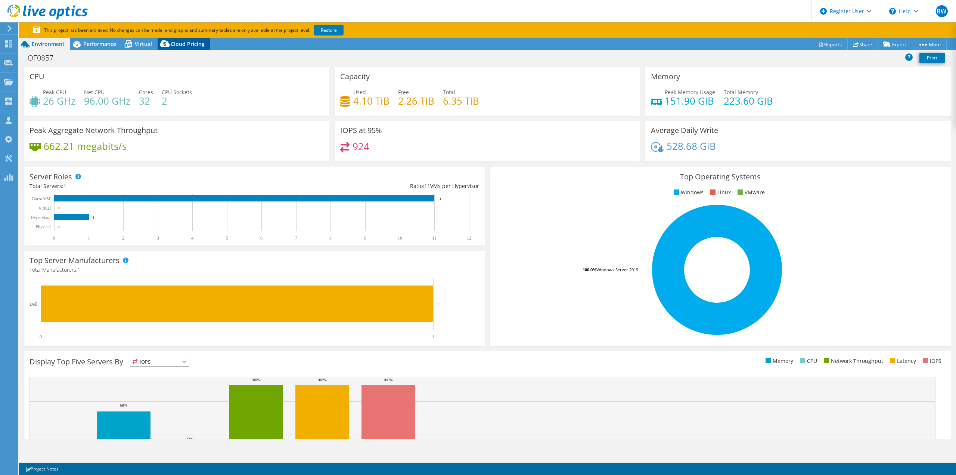  What do you see at coordinates (403, 92) in the screenshot?
I see `span: Free` at bounding box center [403, 92].